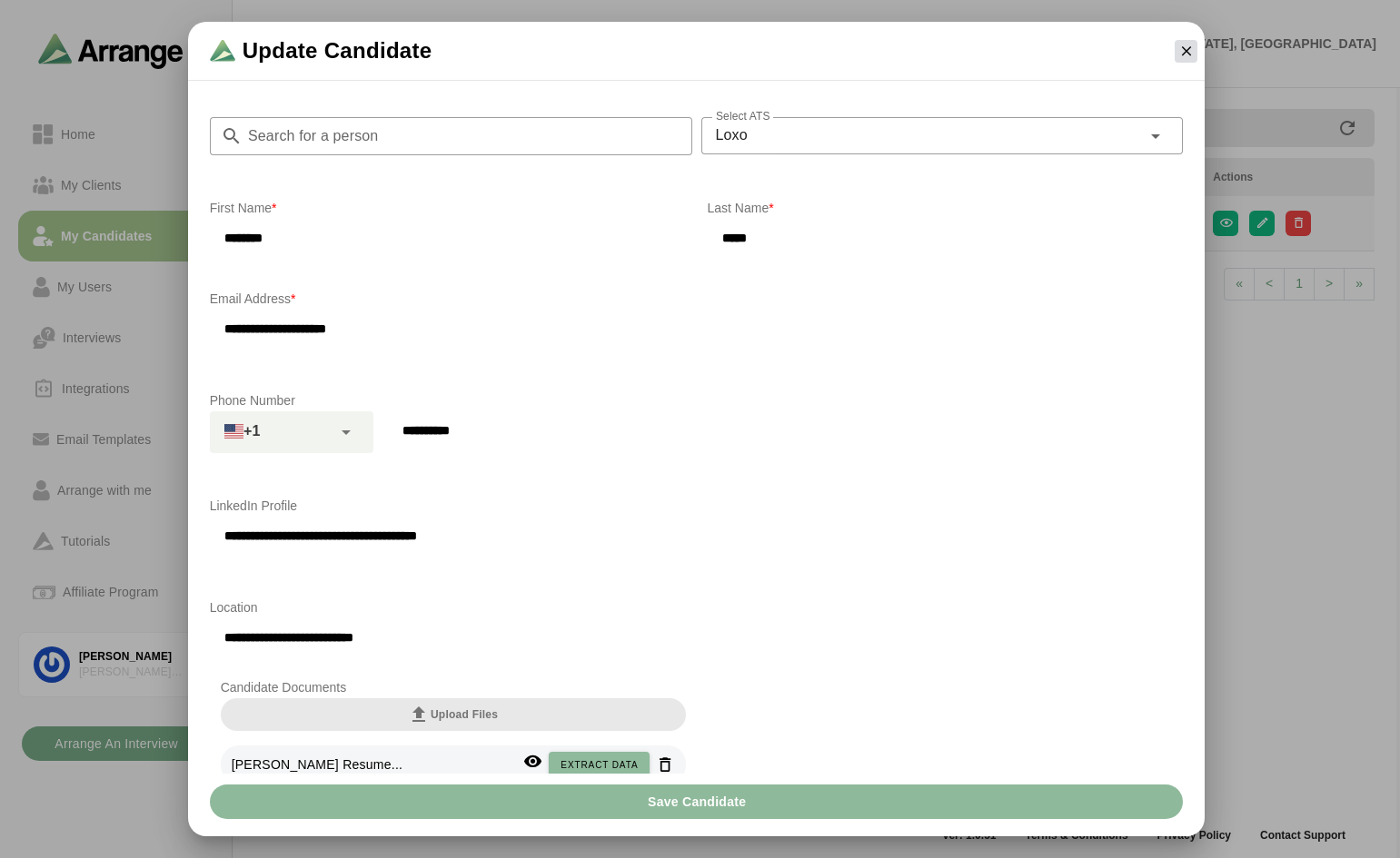 The image size is (1400, 858). I want to click on p: First Name, so click(448, 208).